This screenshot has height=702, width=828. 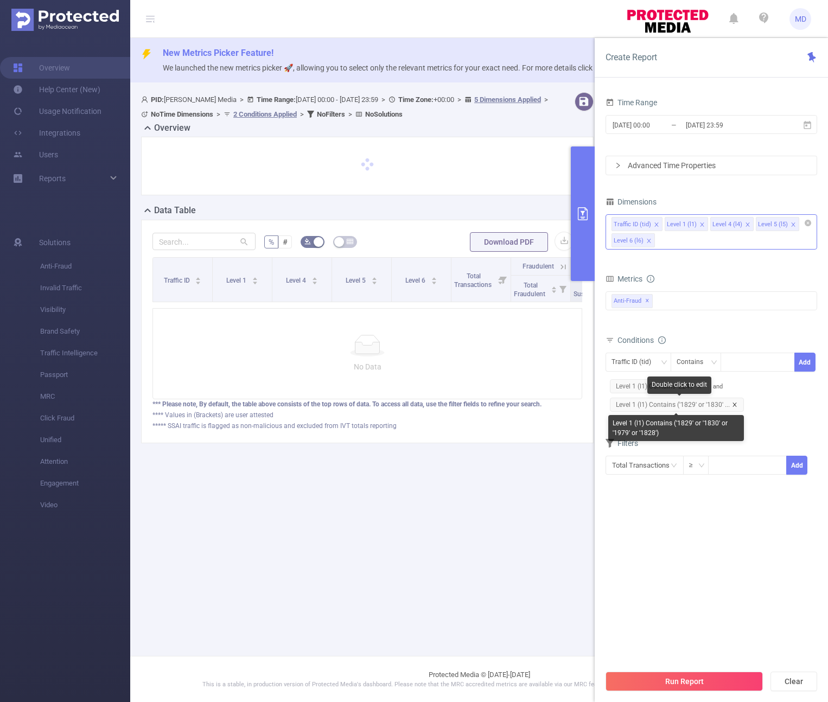 What do you see at coordinates (637, 224) in the screenshot?
I see `li: Traffic ID (tid)` at bounding box center [637, 224].